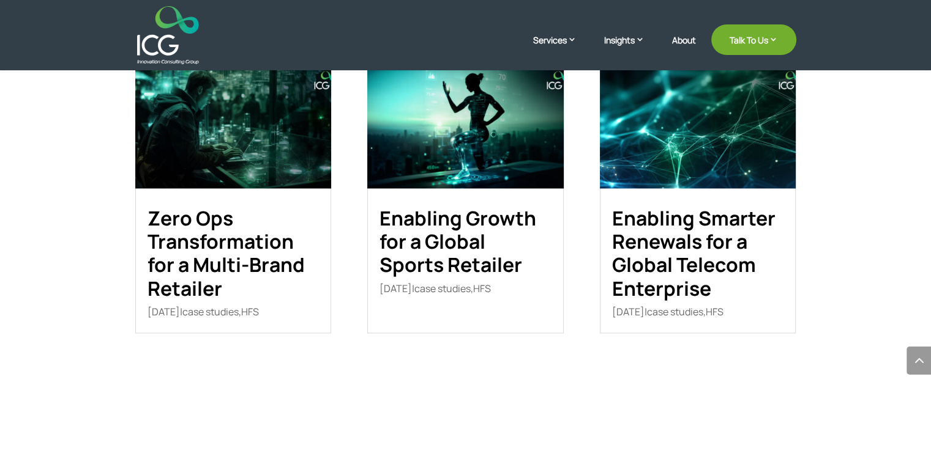  Describe the element at coordinates (753, 40) in the screenshot. I see `a: Talk To Us` at that location.